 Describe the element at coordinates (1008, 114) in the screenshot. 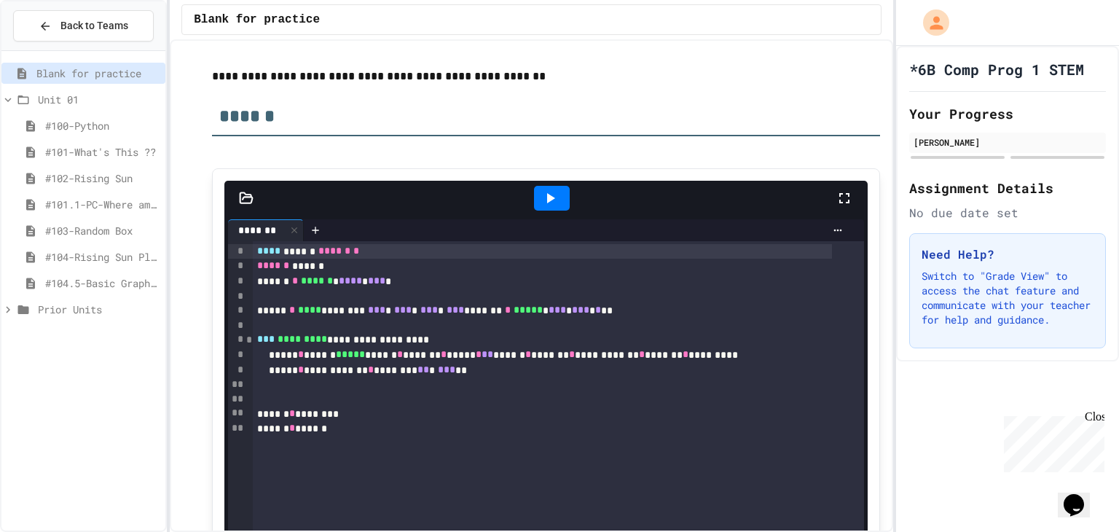

I see `h2: Your Progress` at that location.